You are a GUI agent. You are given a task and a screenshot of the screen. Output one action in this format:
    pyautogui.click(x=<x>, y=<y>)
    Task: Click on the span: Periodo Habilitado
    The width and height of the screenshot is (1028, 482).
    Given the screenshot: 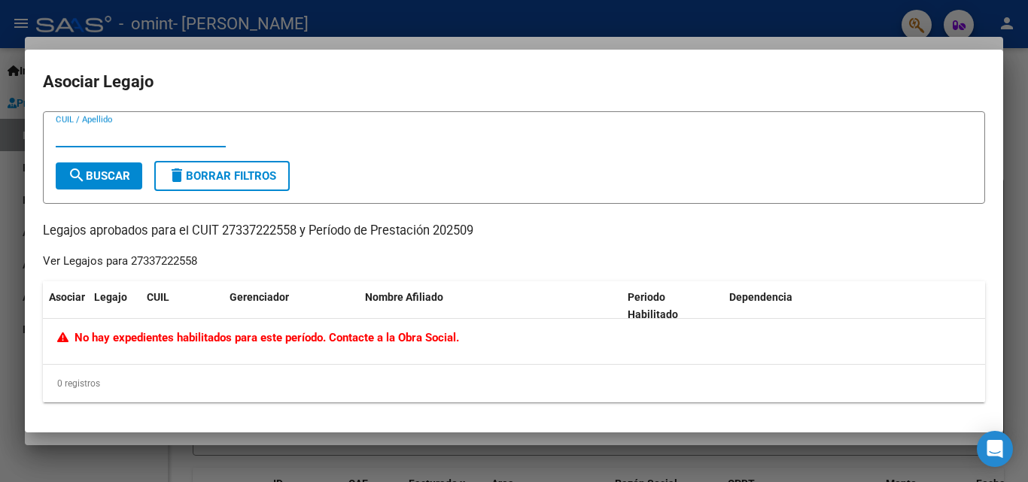 What is the action you would take?
    pyautogui.click(x=653, y=306)
    